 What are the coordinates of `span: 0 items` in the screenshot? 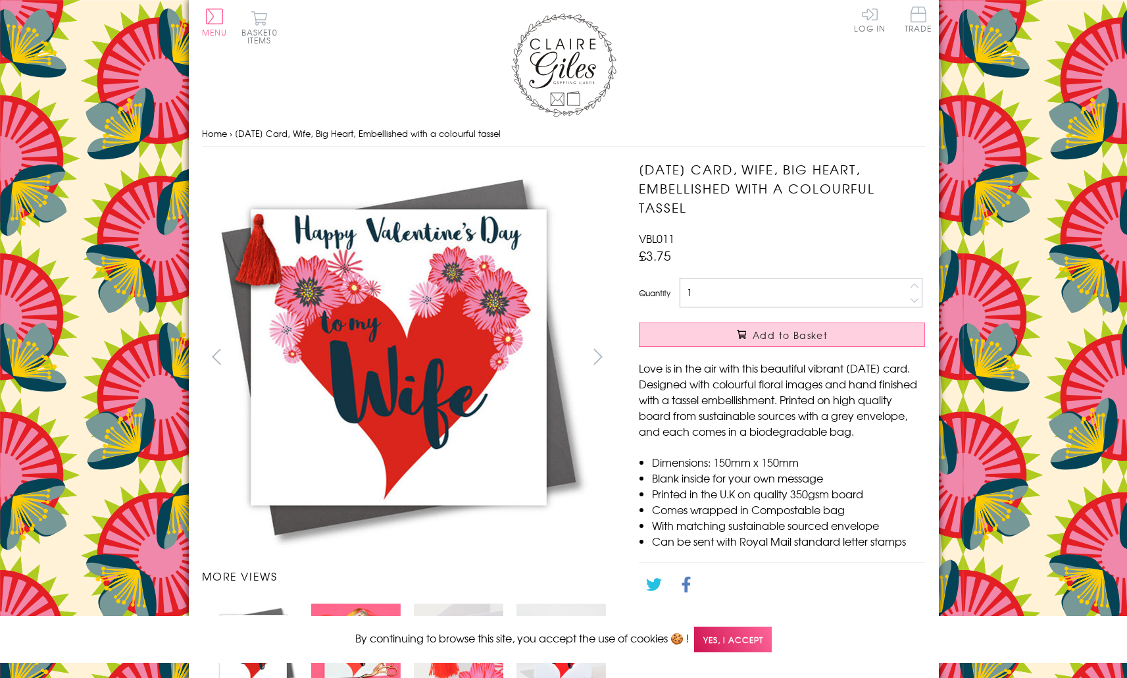 It's located at (263, 36).